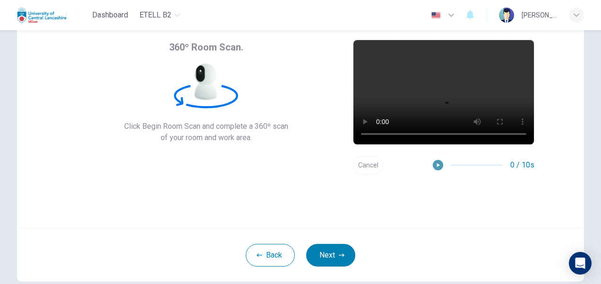 This screenshot has height=284, width=601. Describe the element at coordinates (522, 165) in the screenshot. I see `span: 0 / 10s` at that location.